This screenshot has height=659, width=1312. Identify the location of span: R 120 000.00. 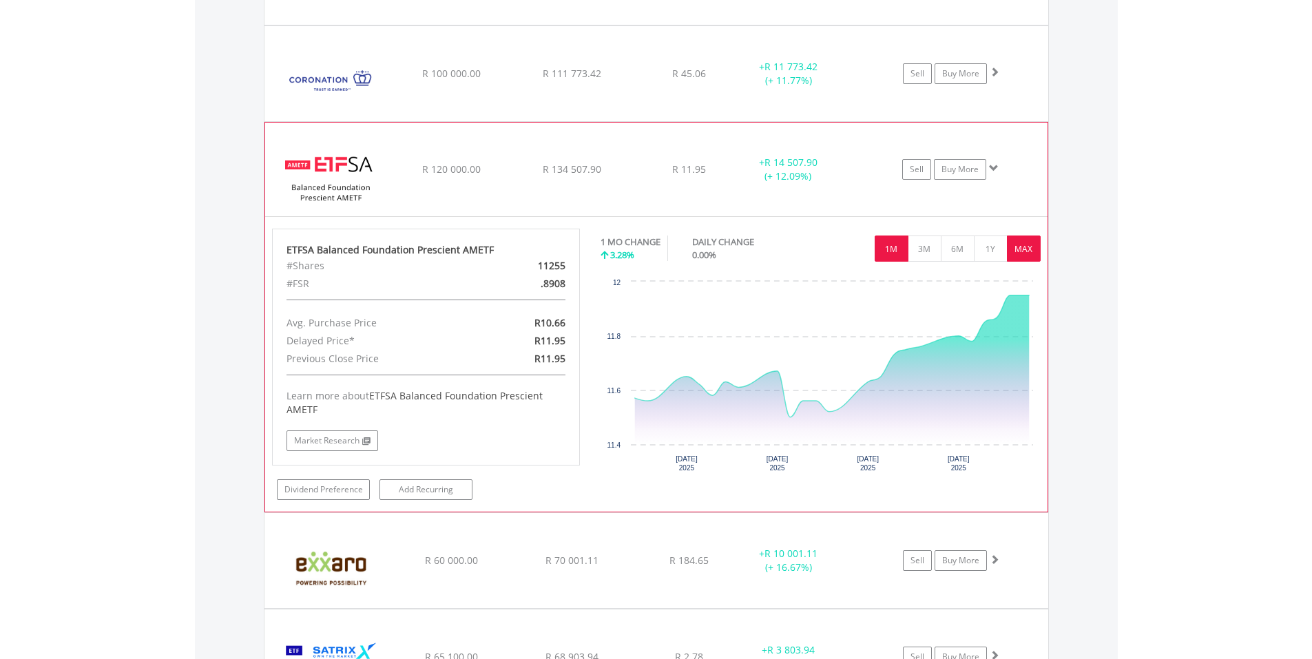
(451, 169).